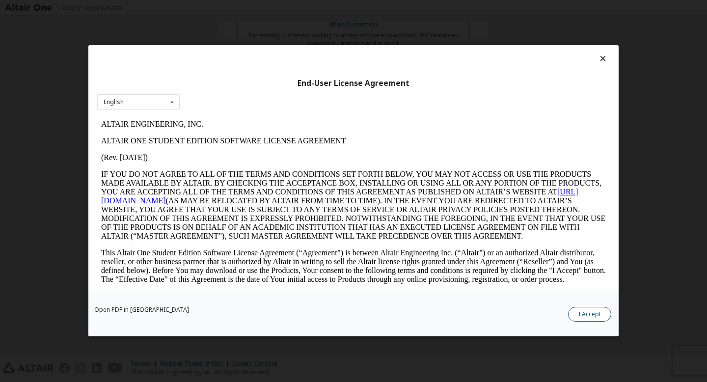  What do you see at coordinates (256, 150) in the screenshot?
I see `p: This Altair One Student Edition Software License Agreement (“Agreement”) is between Altair Engine...` at bounding box center [256, 150].